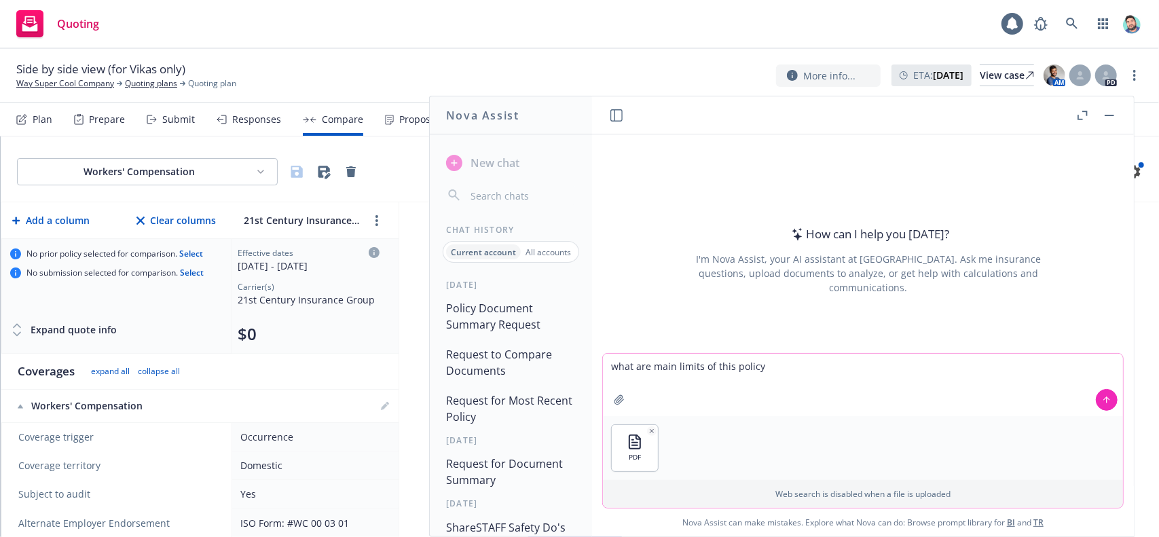 This screenshot has height=537, width=1159. What do you see at coordinates (312, 523) in the screenshot?
I see `div: ISO Form: #WC 00 03 01` at bounding box center [312, 523].